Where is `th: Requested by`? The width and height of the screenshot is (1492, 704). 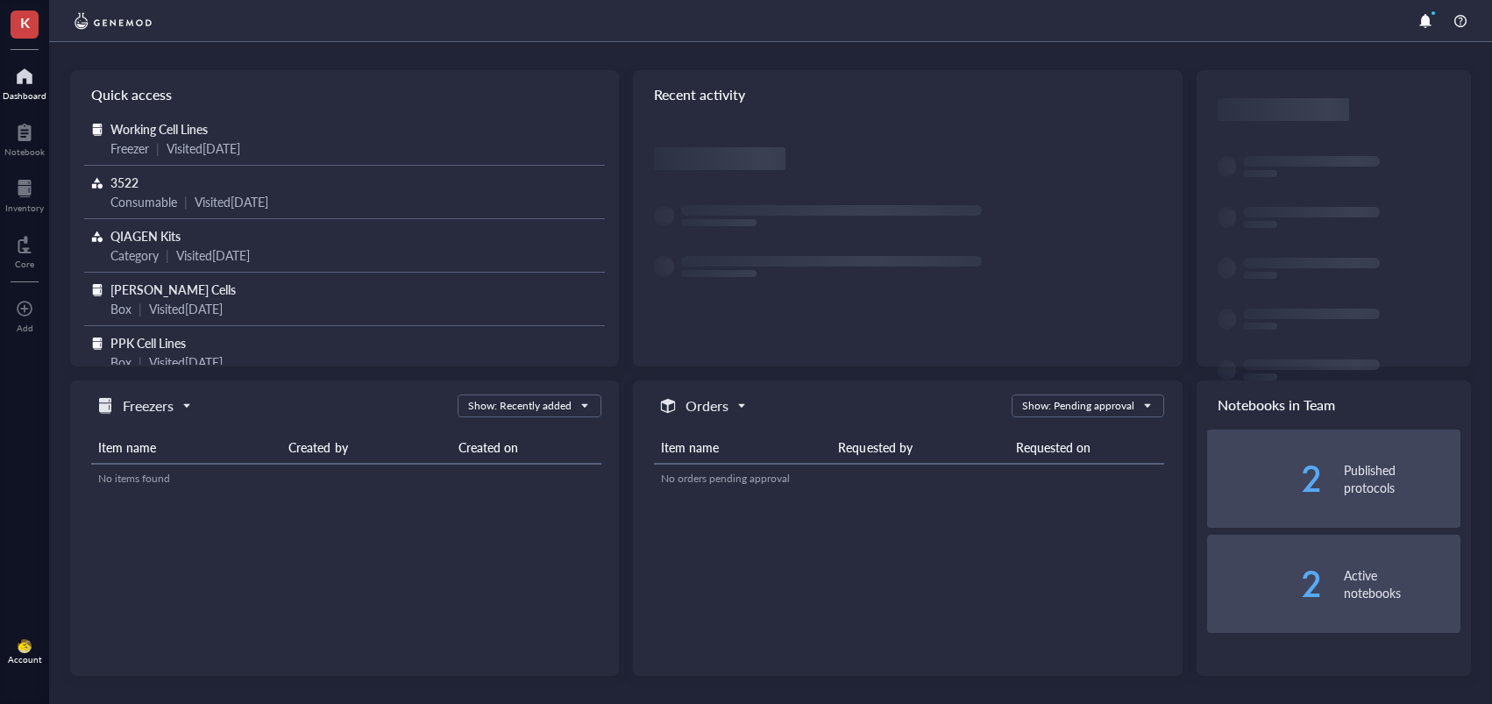 th: Requested by is located at coordinates (919, 447).